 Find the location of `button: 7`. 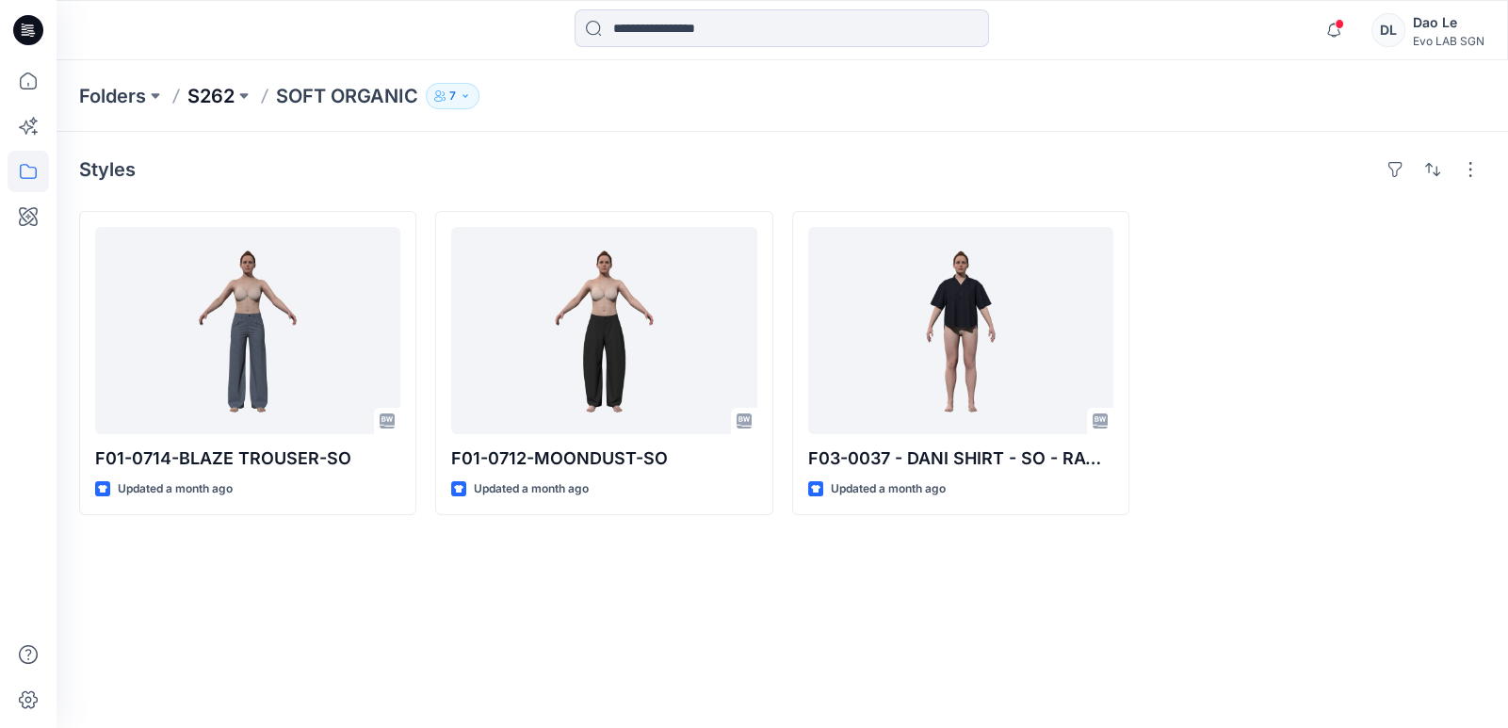

button: 7 is located at coordinates (452, 96).